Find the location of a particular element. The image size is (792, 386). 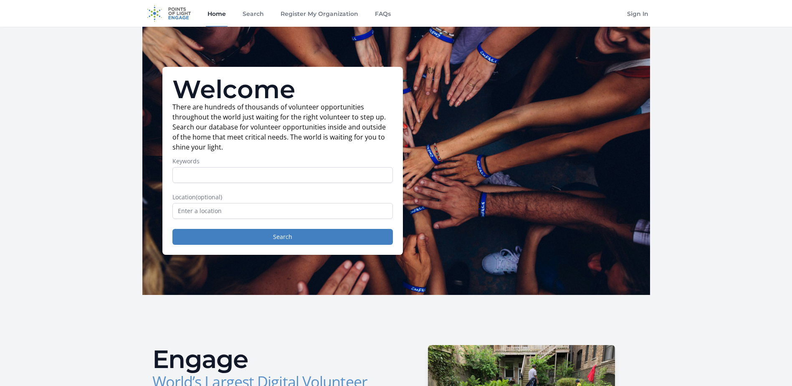

p: There are hundreds of thousands of volunteer opportunities throughout the world just waiting for ... is located at coordinates (283, 127).